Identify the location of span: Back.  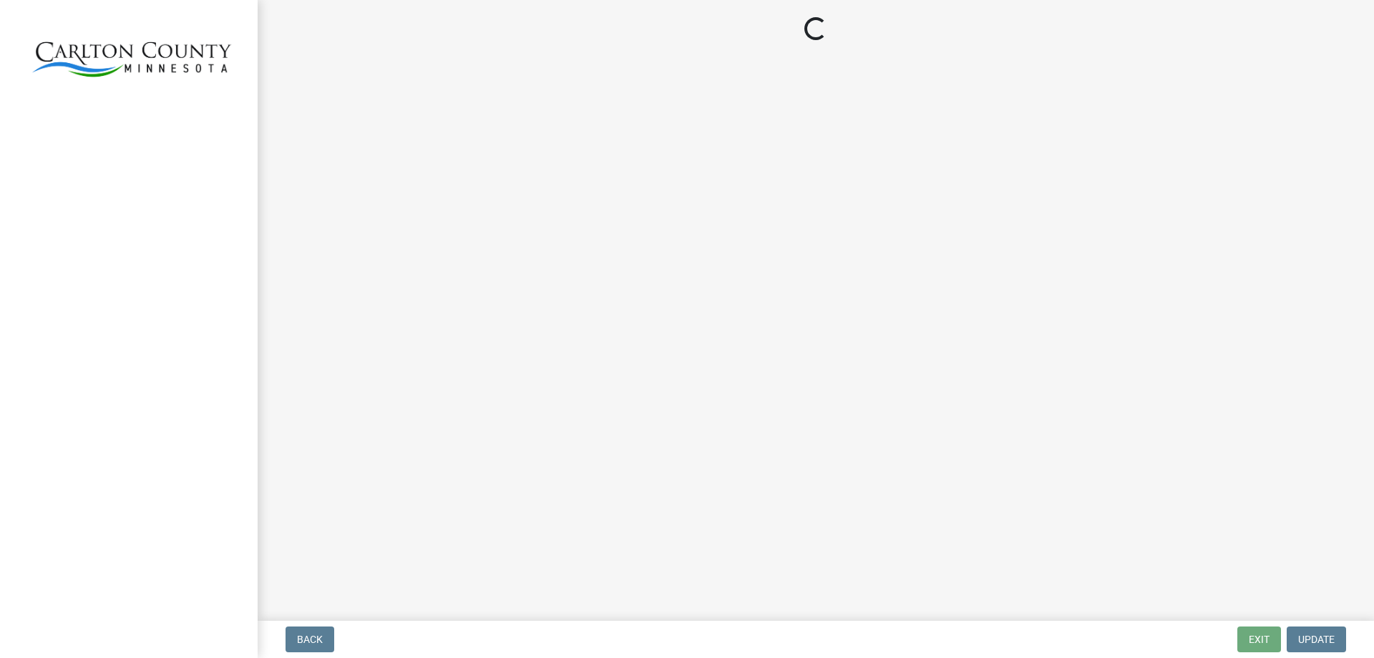
(310, 639).